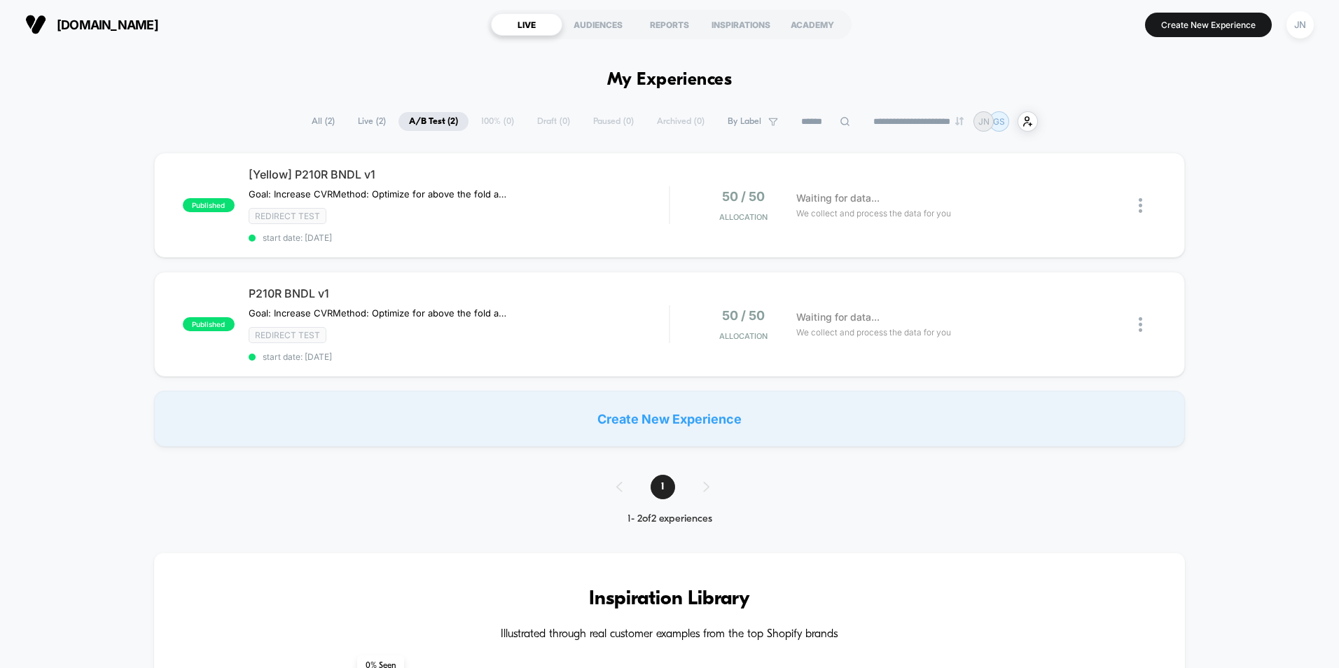  Describe the element at coordinates (670, 25) in the screenshot. I see `div: REPORTS` at that location.